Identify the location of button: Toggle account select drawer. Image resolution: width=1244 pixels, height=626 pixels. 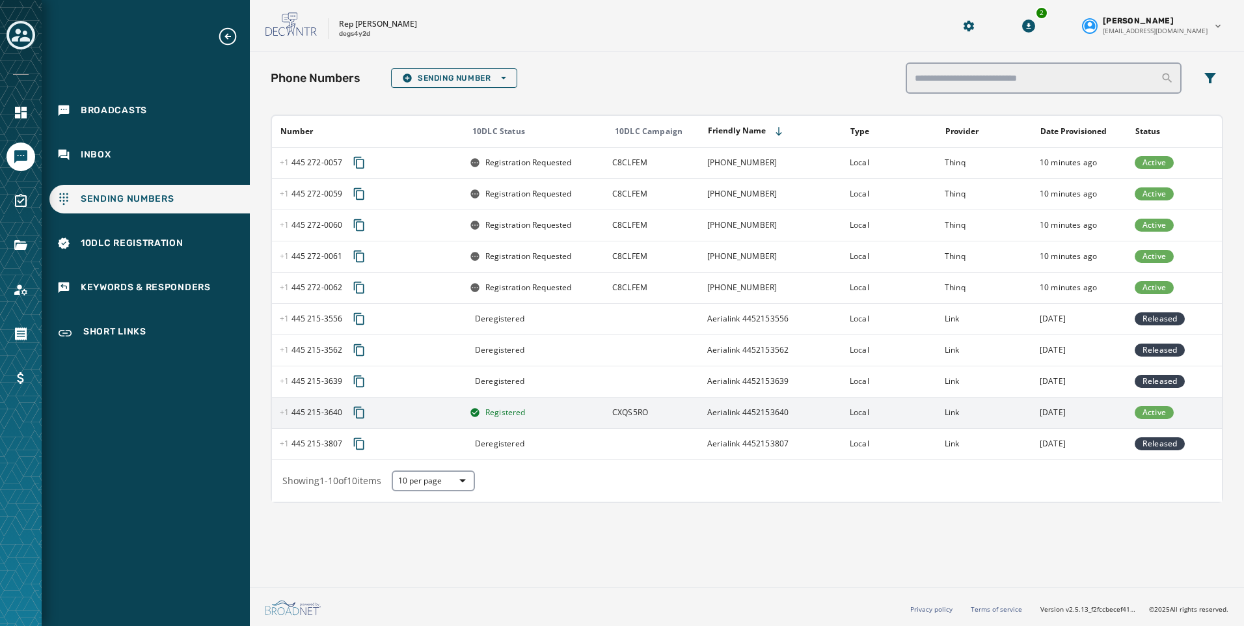
(21, 35).